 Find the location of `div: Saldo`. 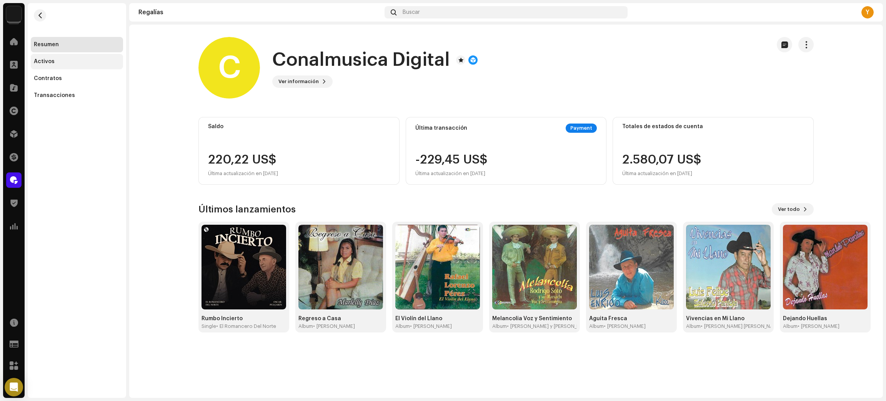

div: Saldo is located at coordinates (299, 127).